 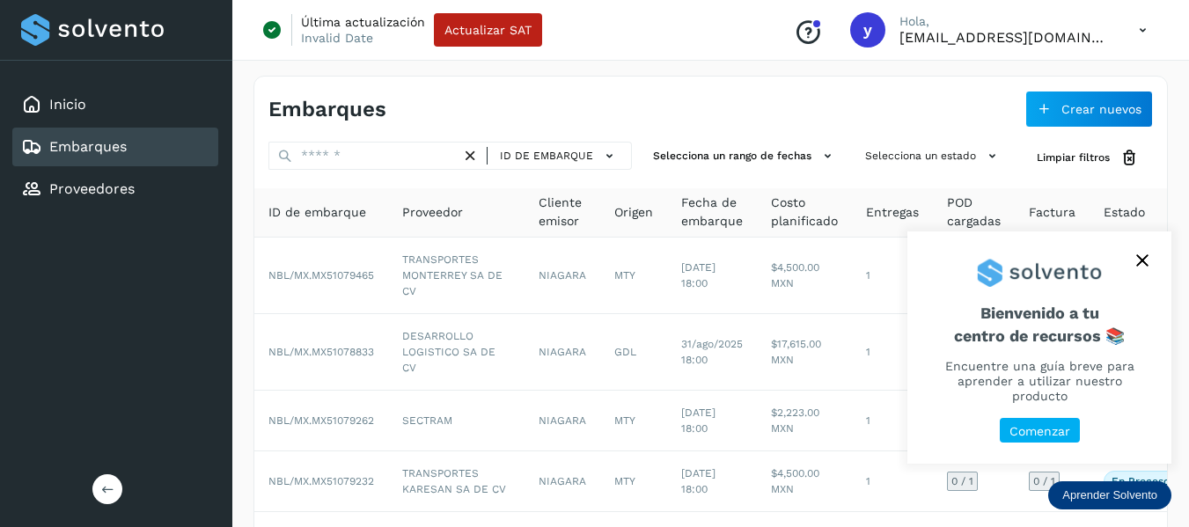 I want to click on button: Comenzar, so click(x=1039, y=430).